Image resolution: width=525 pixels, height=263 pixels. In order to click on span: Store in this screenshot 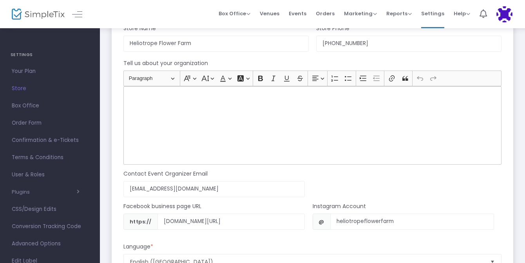, I will do `click(50, 89)`.